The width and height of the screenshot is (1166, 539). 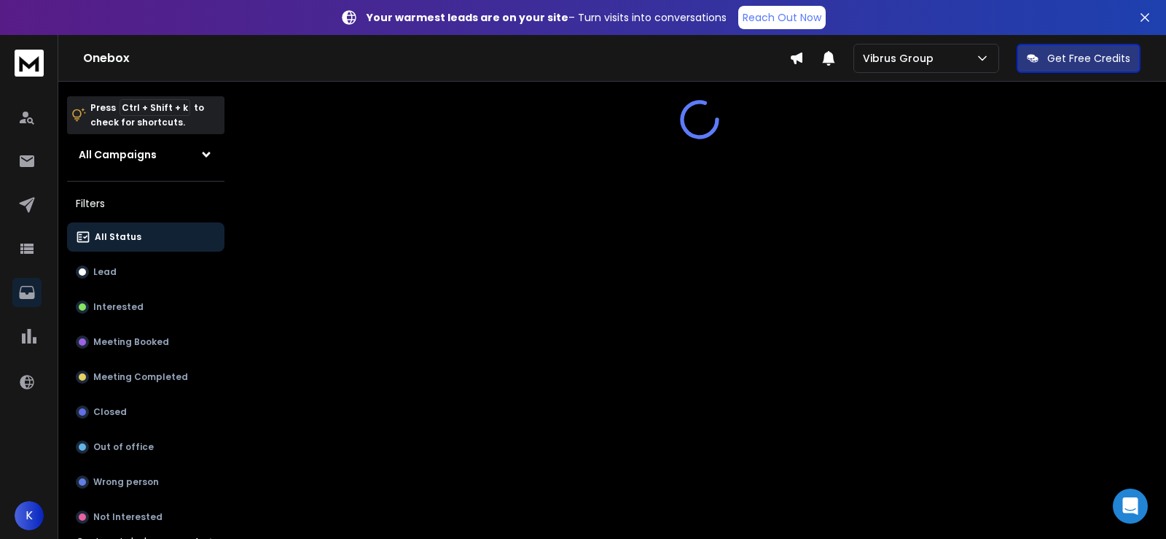 I want to click on p: Meeting Completed, so click(x=141, y=377).